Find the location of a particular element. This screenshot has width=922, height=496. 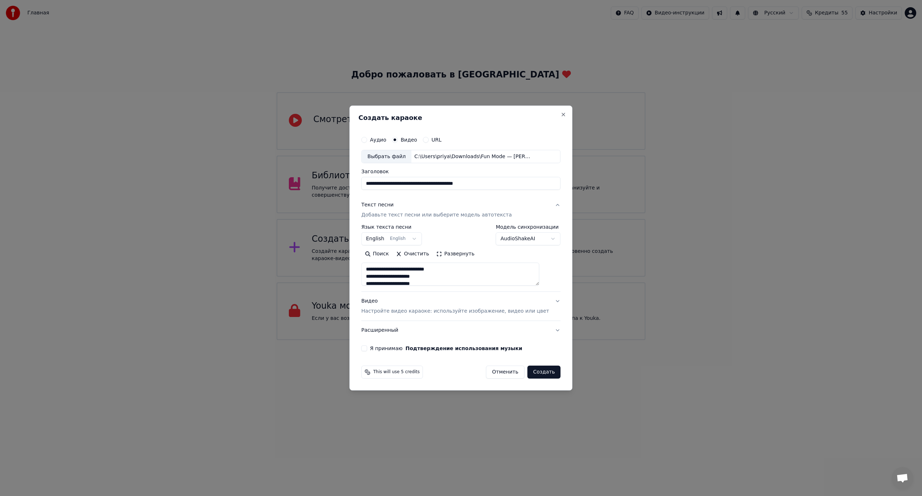

label: URL is located at coordinates (437, 140).